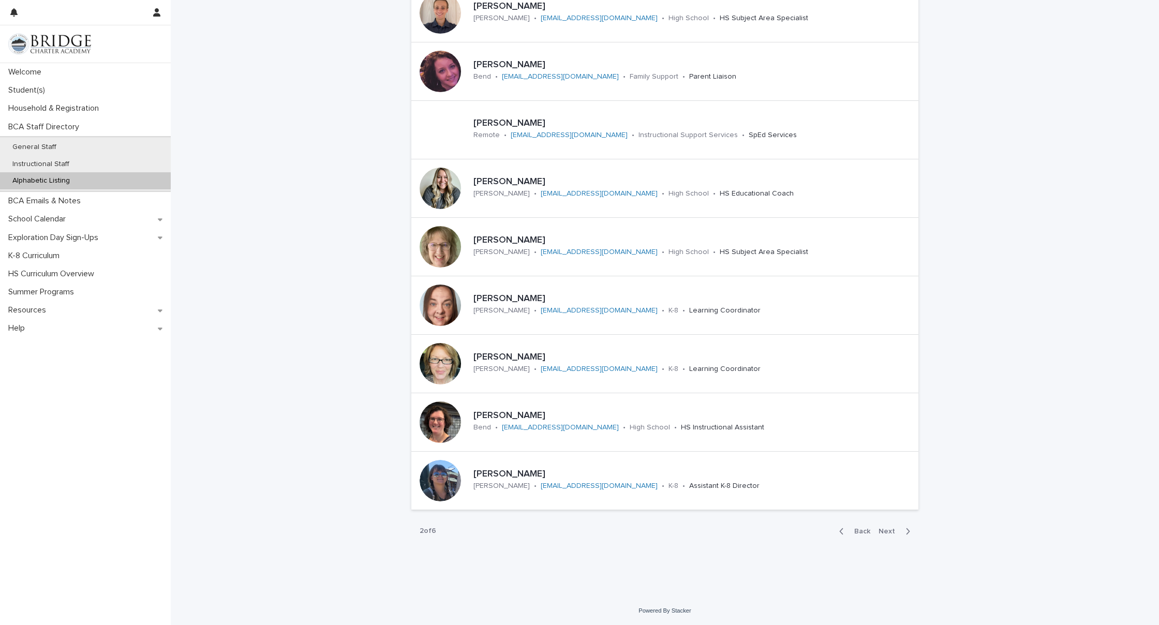 The image size is (1159, 625). Describe the element at coordinates (654, 77) in the screenshot. I see `p: Family Support` at that location.